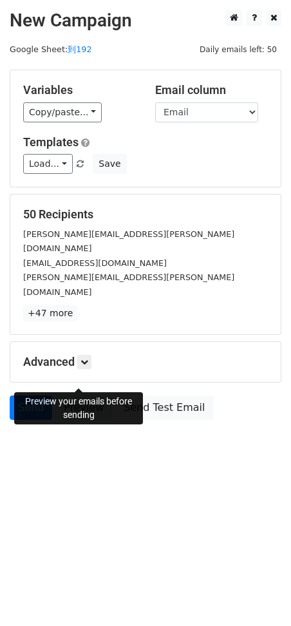 Image resolution: width=291 pixels, height=626 pixels. Describe the element at coordinates (238, 50) in the screenshot. I see `span: Daily emails left: 50` at that location.